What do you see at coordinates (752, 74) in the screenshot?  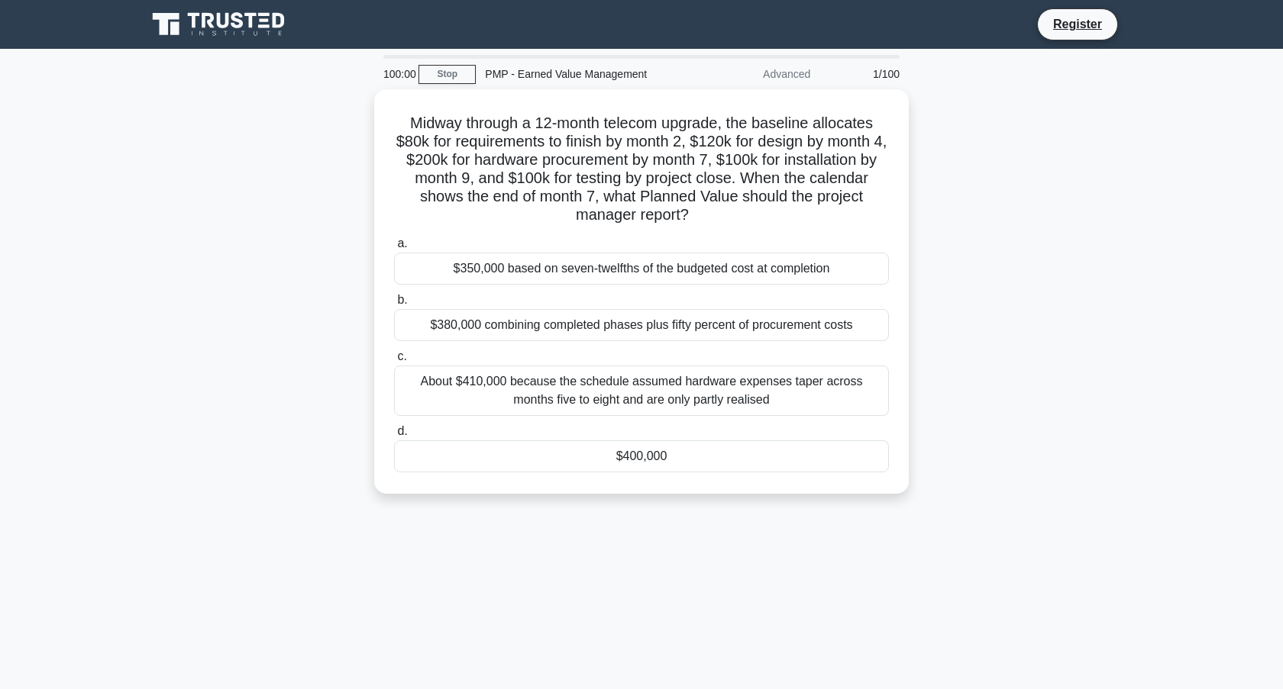 I see `div: Advanced` at bounding box center [752, 74].